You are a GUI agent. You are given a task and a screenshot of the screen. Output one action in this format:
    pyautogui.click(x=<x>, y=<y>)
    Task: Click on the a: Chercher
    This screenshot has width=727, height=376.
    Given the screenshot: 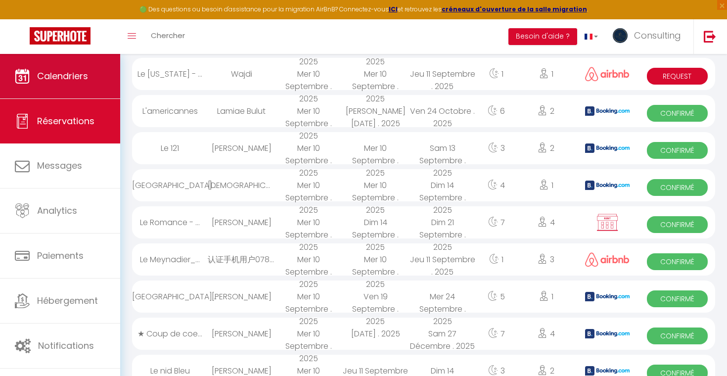 What is the action you would take?
    pyautogui.click(x=168, y=37)
    